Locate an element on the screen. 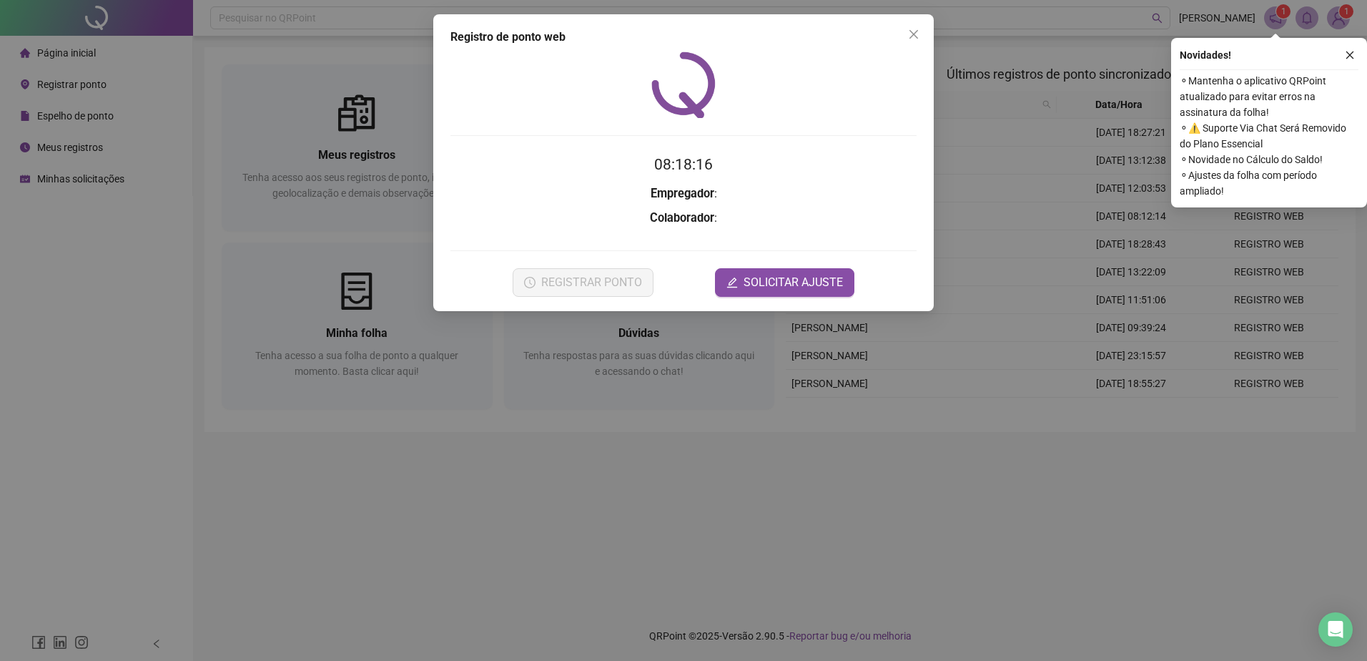 The width and height of the screenshot is (1367, 661). button: editSOLICITAR AJUSTE is located at coordinates (784, 282).